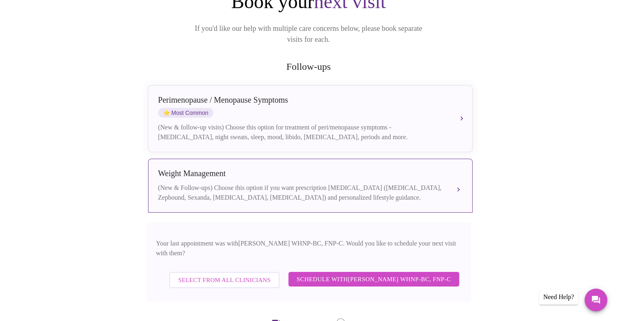 The height and width of the screenshot is (321, 617). I want to click on button: Select from All Clinicians, so click(224, 280).